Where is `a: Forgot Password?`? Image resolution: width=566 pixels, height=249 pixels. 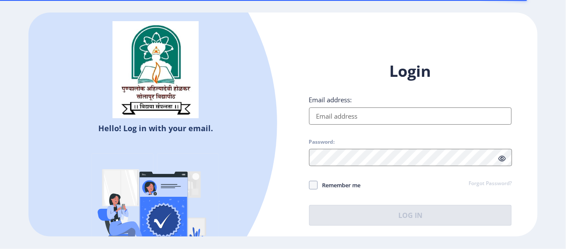 a: Forgot Password? is located at coordinates (490, 184).